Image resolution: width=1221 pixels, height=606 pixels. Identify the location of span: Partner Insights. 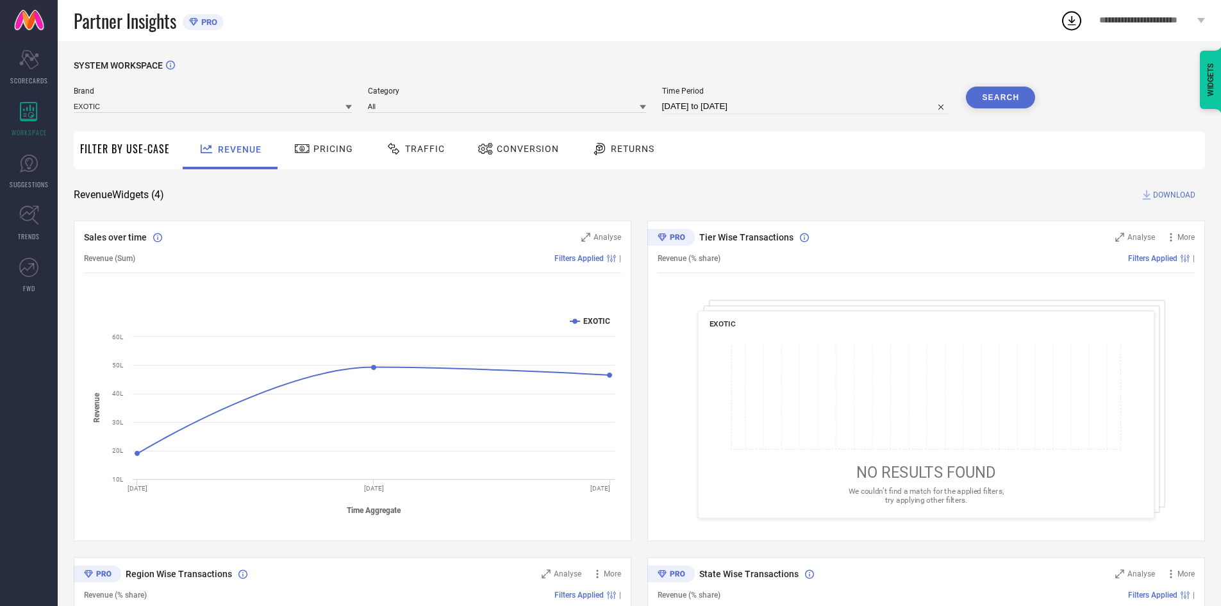
(125, 21).